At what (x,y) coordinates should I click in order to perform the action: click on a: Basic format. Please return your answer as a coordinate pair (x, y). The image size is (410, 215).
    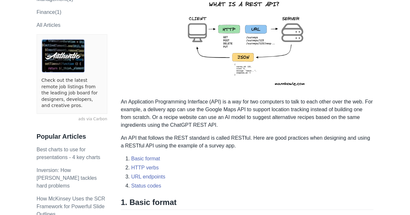
    Looking at the image, I should click on (145, 159).